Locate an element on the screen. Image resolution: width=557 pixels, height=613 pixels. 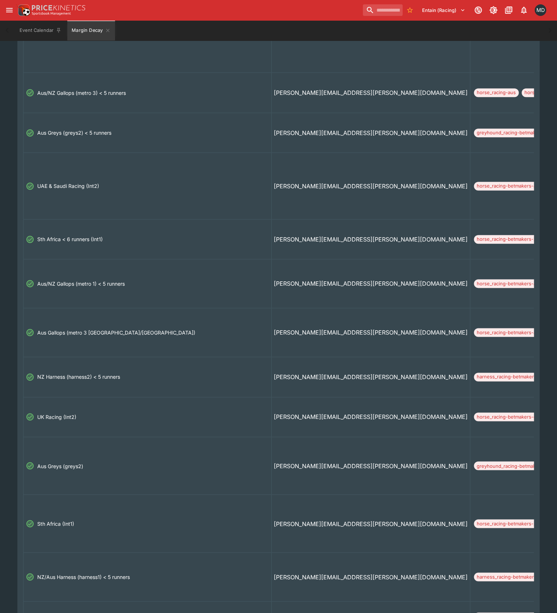
p: 2025-05-13 12:49:00 +10:00 is located at coordinates (371, 465).